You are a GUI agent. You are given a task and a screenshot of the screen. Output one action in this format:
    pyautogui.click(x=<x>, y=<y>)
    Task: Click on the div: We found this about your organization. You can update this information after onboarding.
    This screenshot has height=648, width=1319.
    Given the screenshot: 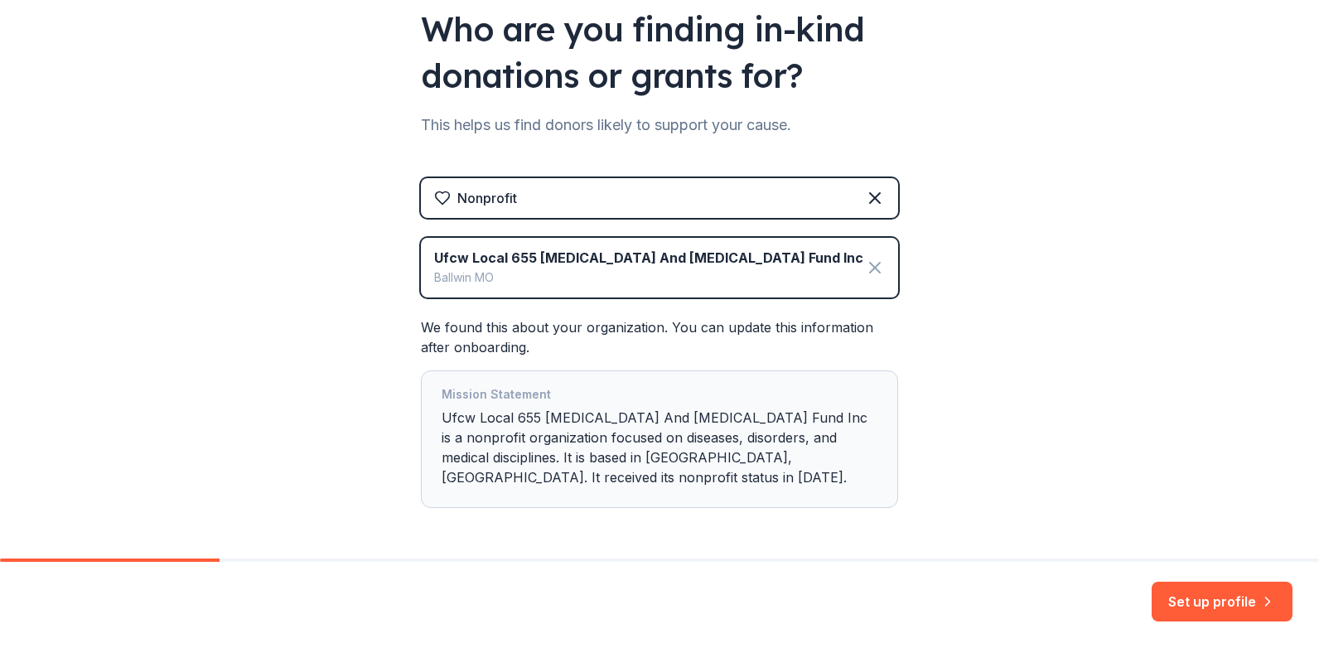 What is the action you would take?
    pyautogui.click(x=659, y=413)
    